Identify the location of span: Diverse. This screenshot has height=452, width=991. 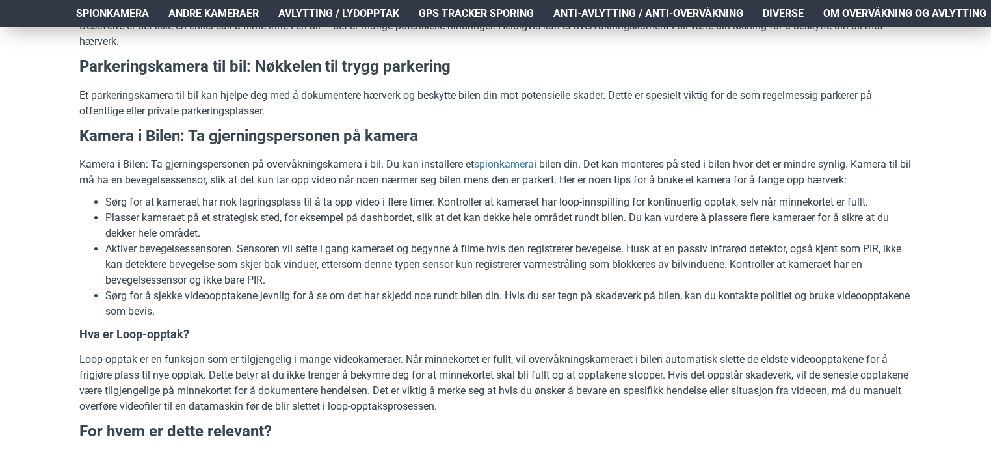
(783, 14).